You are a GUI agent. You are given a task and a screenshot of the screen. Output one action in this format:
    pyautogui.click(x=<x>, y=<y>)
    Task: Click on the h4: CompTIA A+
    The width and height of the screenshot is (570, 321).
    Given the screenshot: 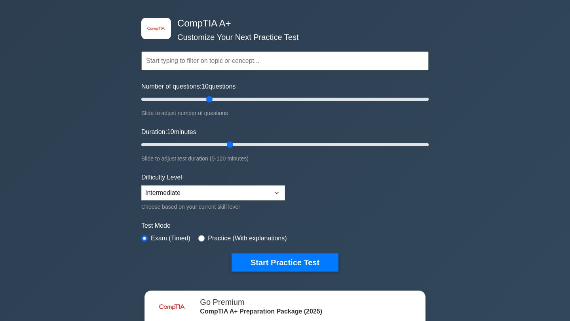 What is the action you would take?
    pyautogui.click(x=282, y=23)
    